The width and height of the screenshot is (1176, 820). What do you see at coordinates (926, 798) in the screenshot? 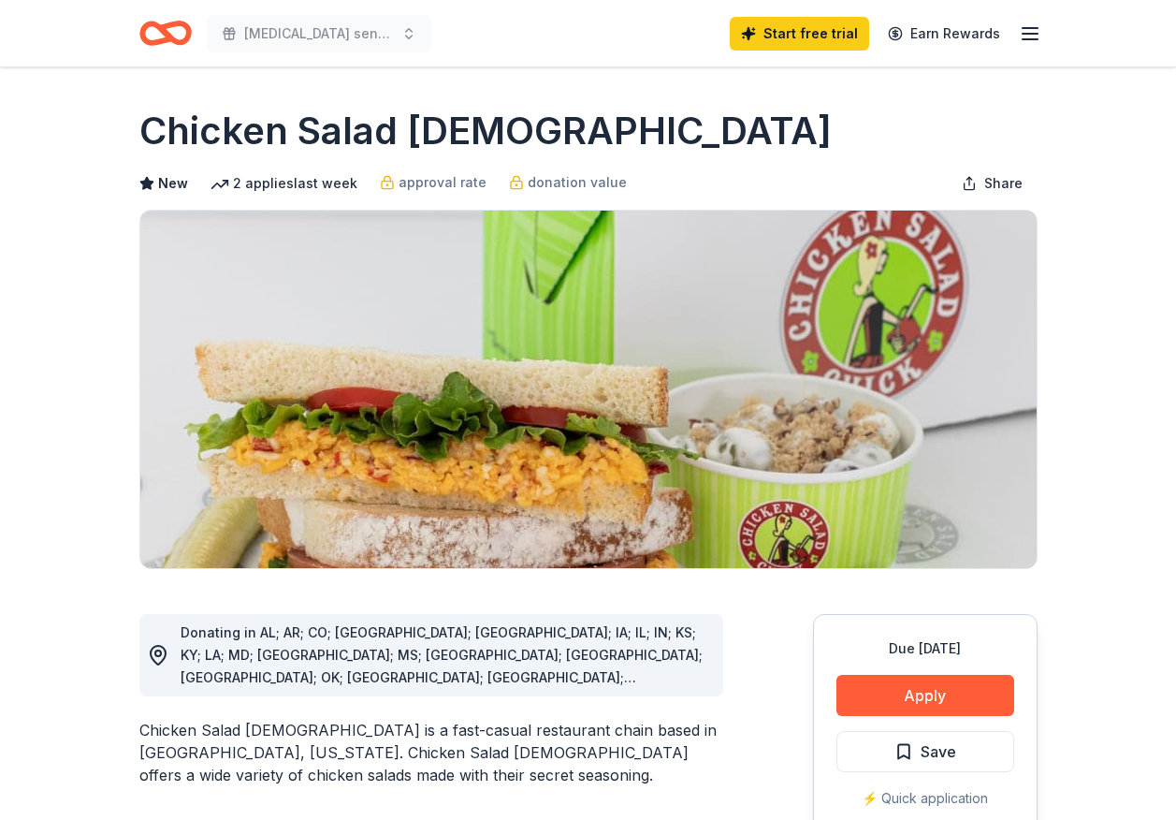
I see `div: ⚡️ Quick application` at bounding box center [926, 798].